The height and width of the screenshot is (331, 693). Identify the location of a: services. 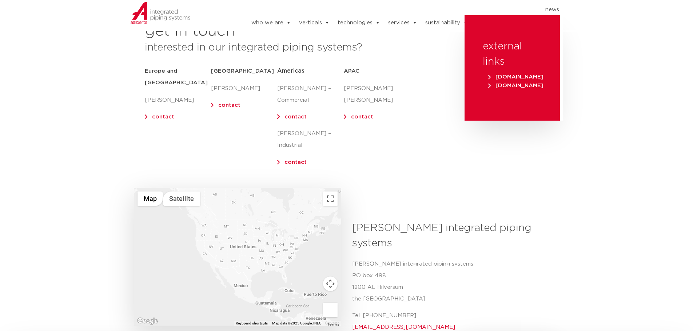
(403, 23).